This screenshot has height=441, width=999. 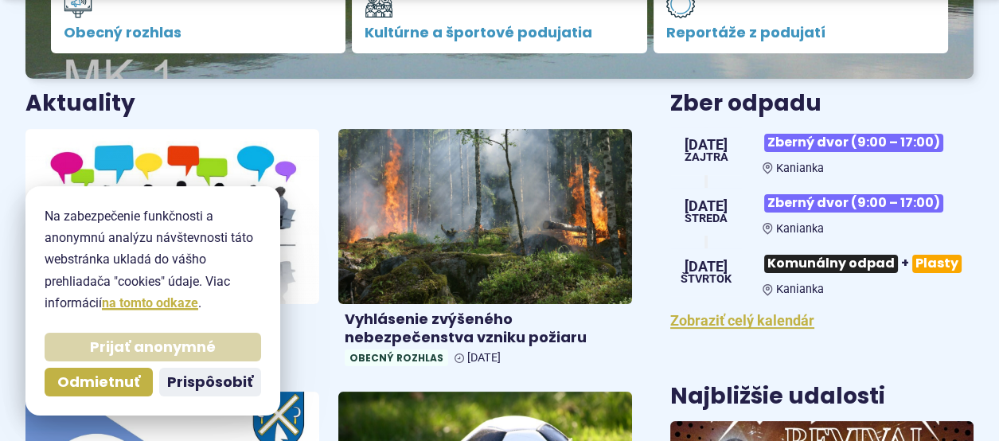 I want to click on span: Zajtra, so click(x=706, y=158).